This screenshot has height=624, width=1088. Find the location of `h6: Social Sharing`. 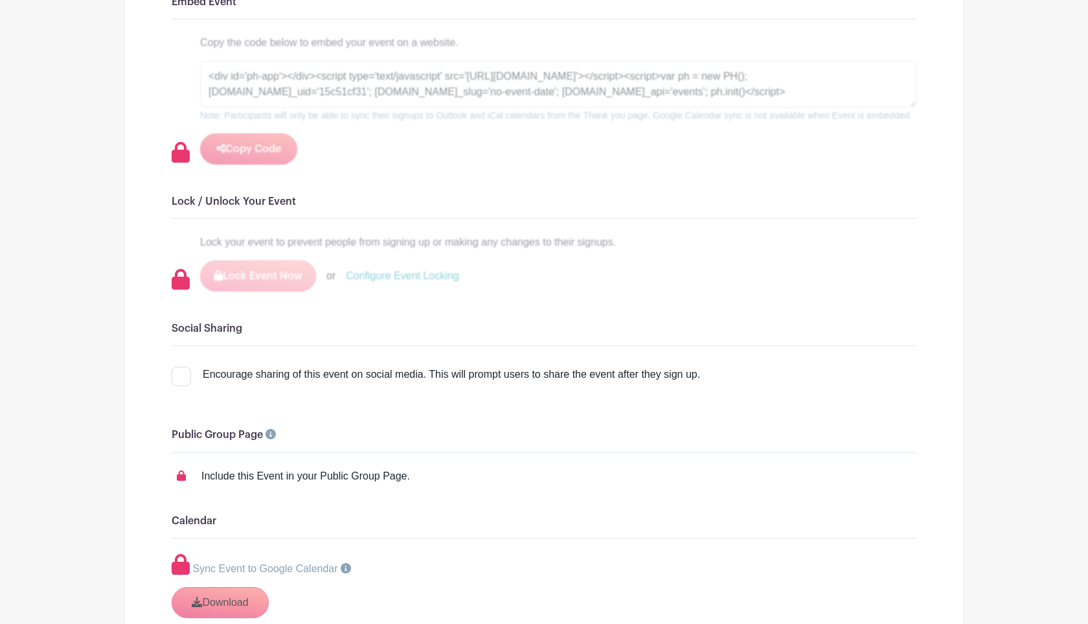

h6: Social Sharing is located at coordinates (544, 328).